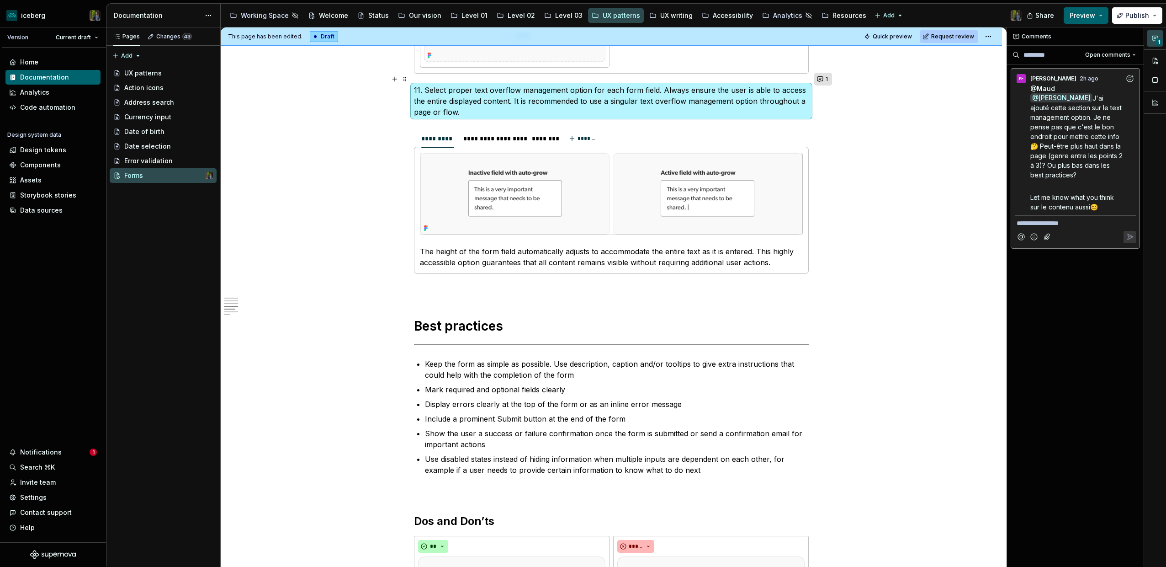 This screenshot has height=567, width=1166. What do you see at coordinates (53, 497) in the screenshot?
I see `a: Settings` at bounding box center [53, 497].